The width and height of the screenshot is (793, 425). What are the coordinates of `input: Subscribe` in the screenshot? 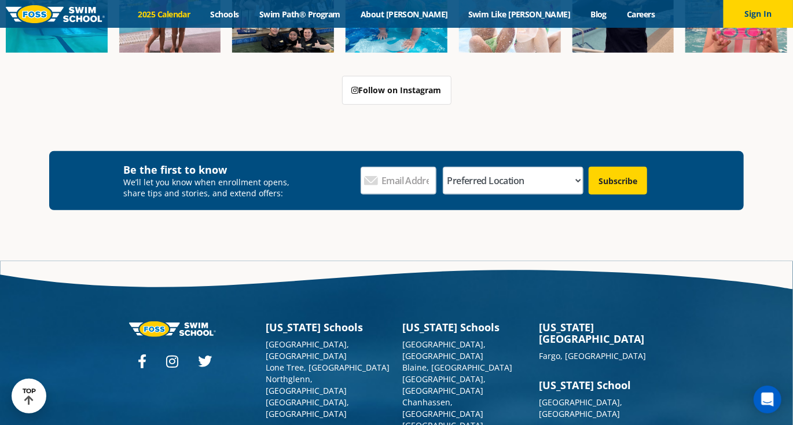 It's located at (617, 181).